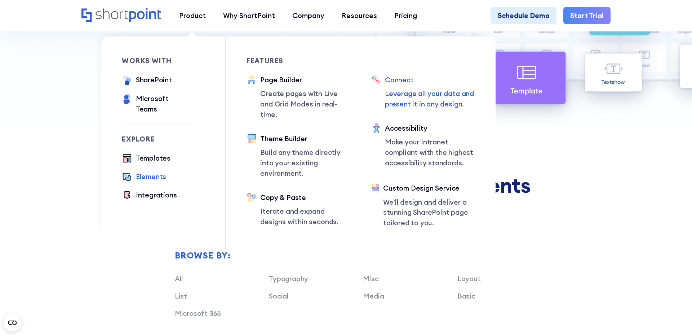  What do you see at coordinates (198, 313) in the screenshot?
I see `a: Microsoft 365` at bounding box center [198, 313].